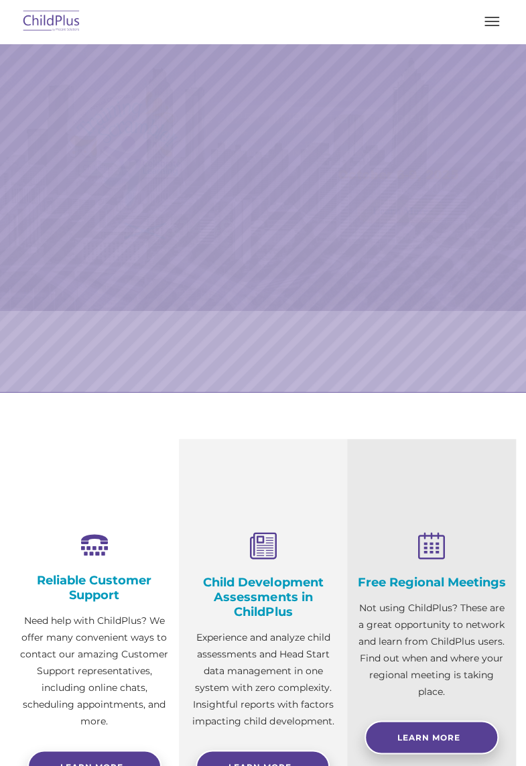  I want to click on h4: Free Regional Meetings, so click(432, 583).